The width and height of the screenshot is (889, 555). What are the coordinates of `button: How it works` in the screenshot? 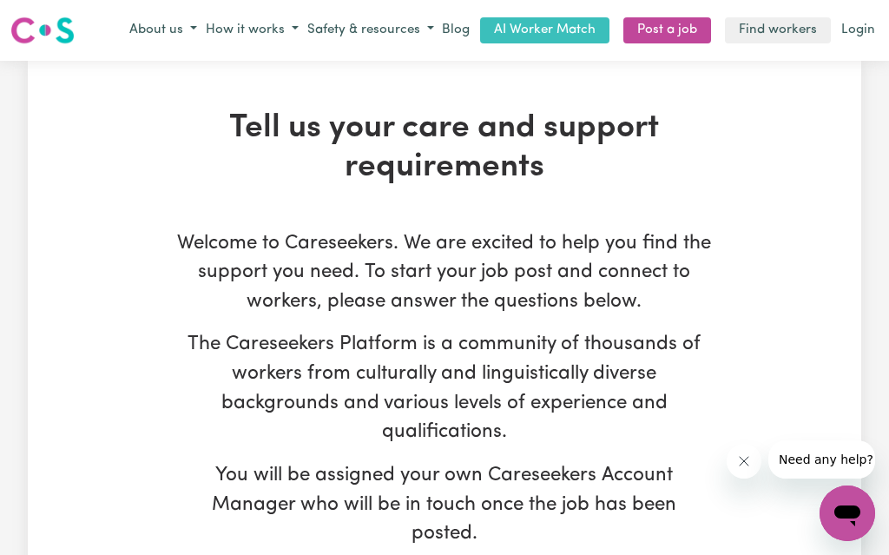 It's located at (252, 30).